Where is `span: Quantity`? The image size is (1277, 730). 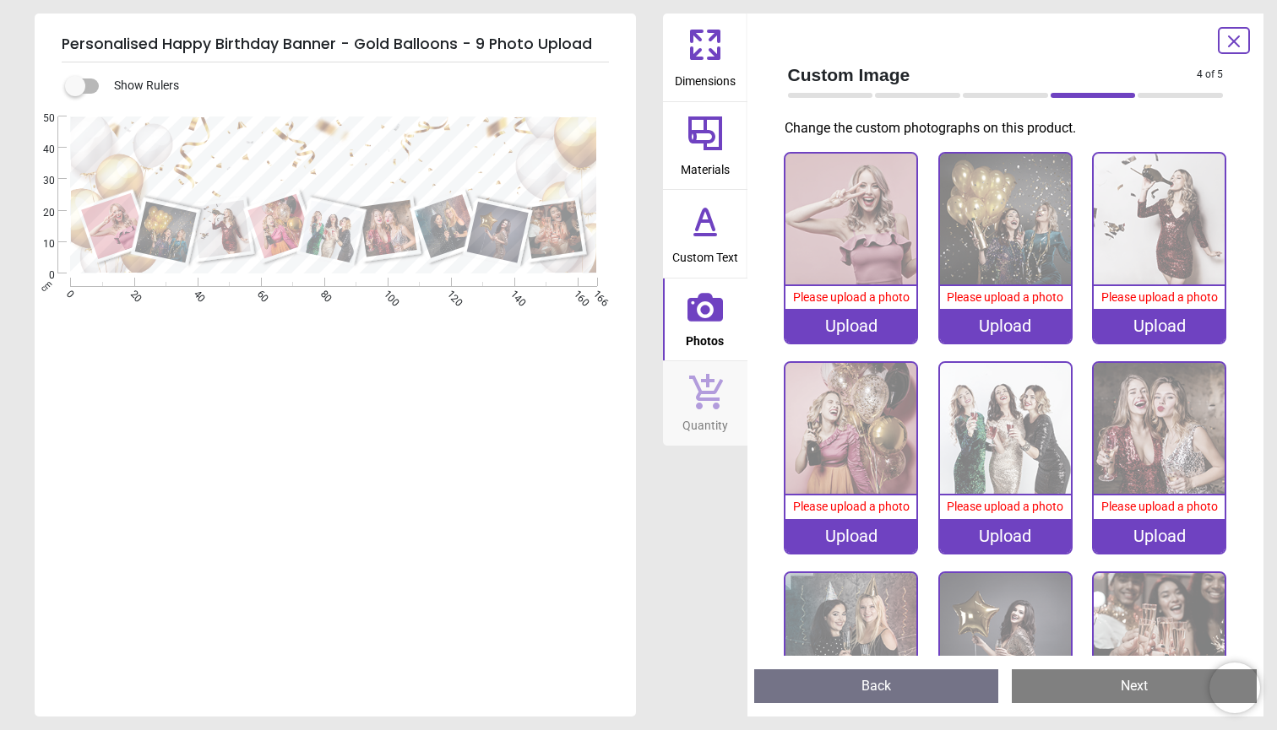 span: Quantity is located at coordinates (705, 422).